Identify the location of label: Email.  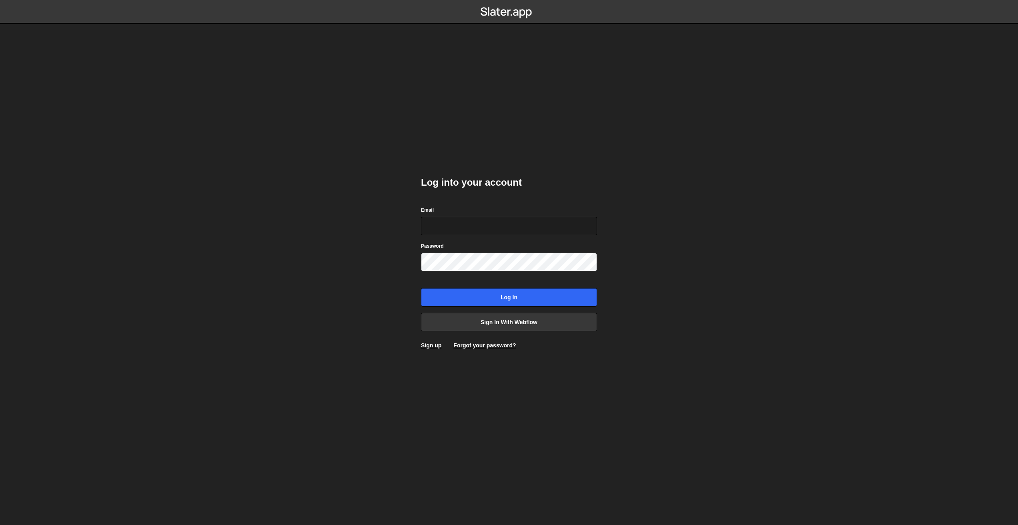
(427, 210).